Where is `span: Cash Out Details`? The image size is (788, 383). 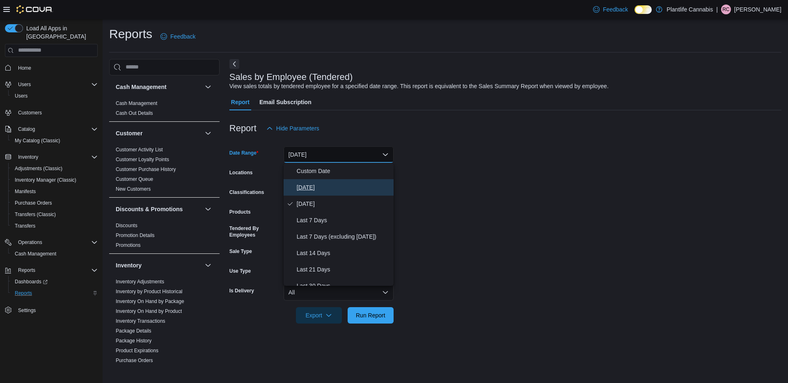
span: Cash Out Details is located at coordinates (134, 113).